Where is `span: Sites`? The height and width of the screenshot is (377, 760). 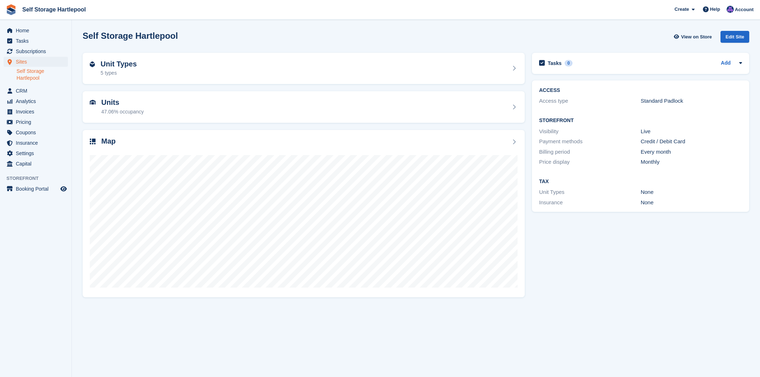 span: Sites is located at coordinates (37, 62).